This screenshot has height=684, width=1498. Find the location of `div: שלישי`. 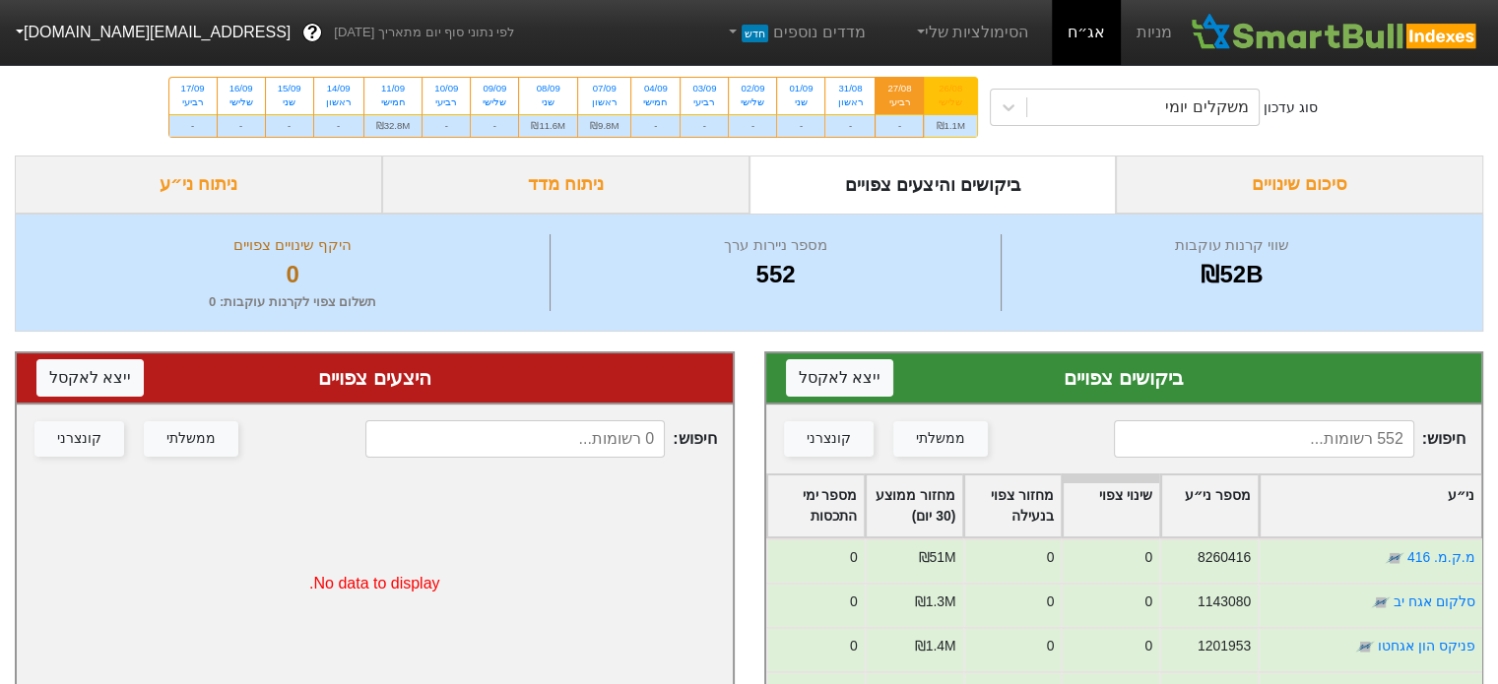

div: שלישי is located at coordinates (752, 102).